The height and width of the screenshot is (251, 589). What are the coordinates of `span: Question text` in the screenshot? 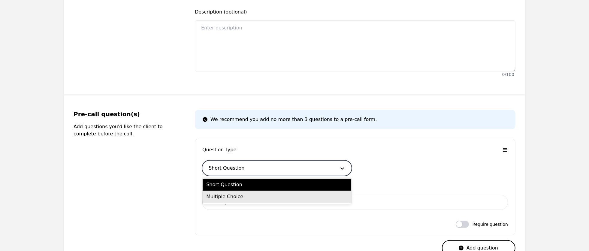 It's located at (355, 186).